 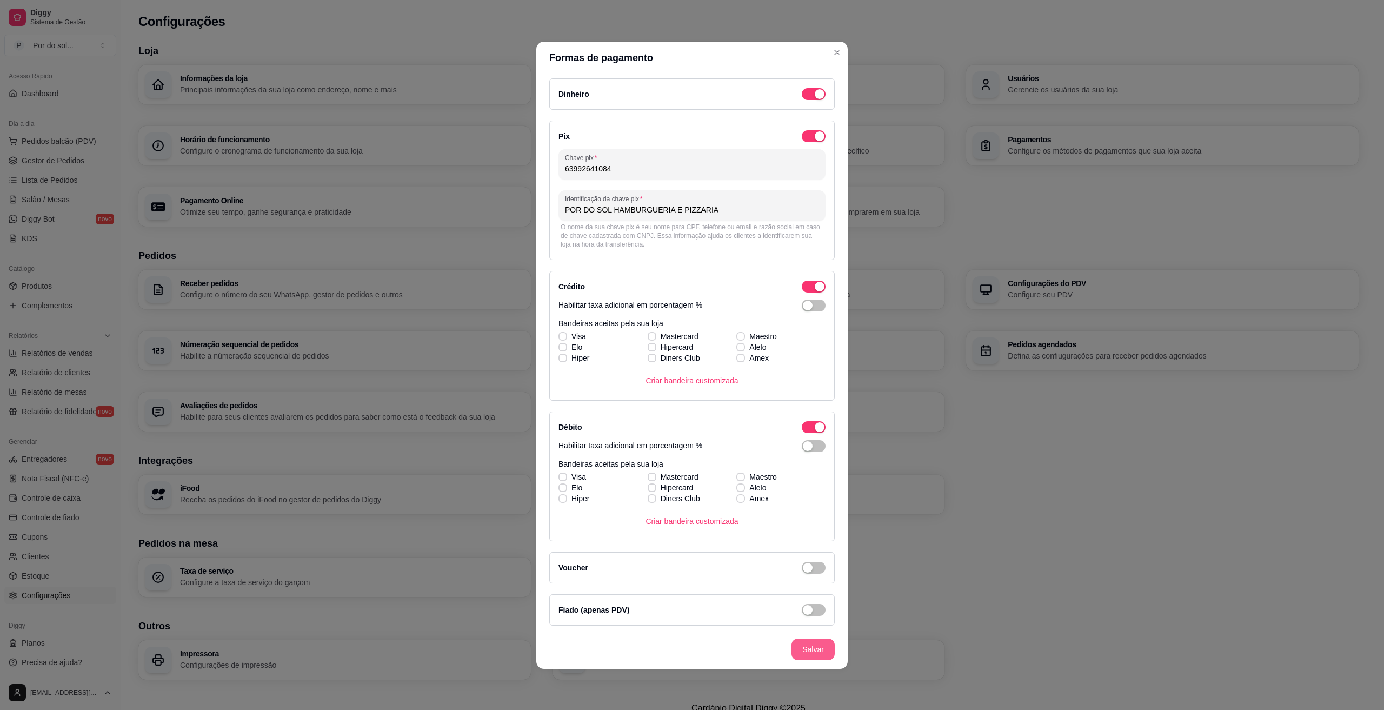 What do you see at coordinates (573, 568) in the screenshot?
I see `label: Voucher` at bounding box center [573, 568].